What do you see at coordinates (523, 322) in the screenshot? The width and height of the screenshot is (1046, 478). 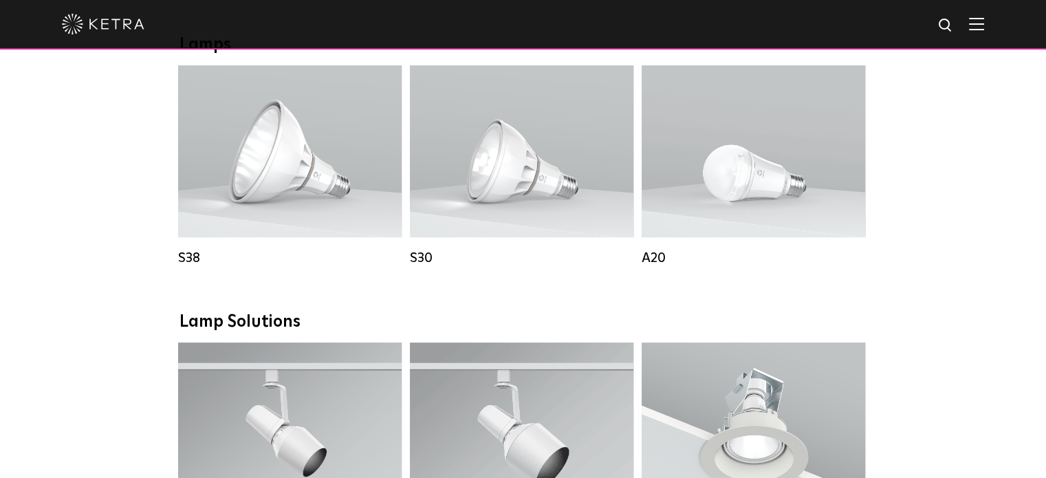 I see `div: Lamp Solutions` at bounding box center [523, 322].